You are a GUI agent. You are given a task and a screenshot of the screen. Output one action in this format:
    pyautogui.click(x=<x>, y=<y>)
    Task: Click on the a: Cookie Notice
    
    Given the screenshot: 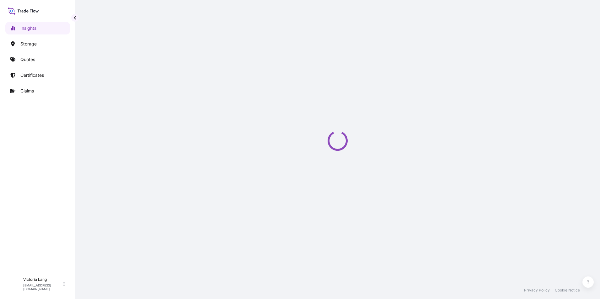 What is the action you would take?
    pyautogui.click(x=567, y=290)
    